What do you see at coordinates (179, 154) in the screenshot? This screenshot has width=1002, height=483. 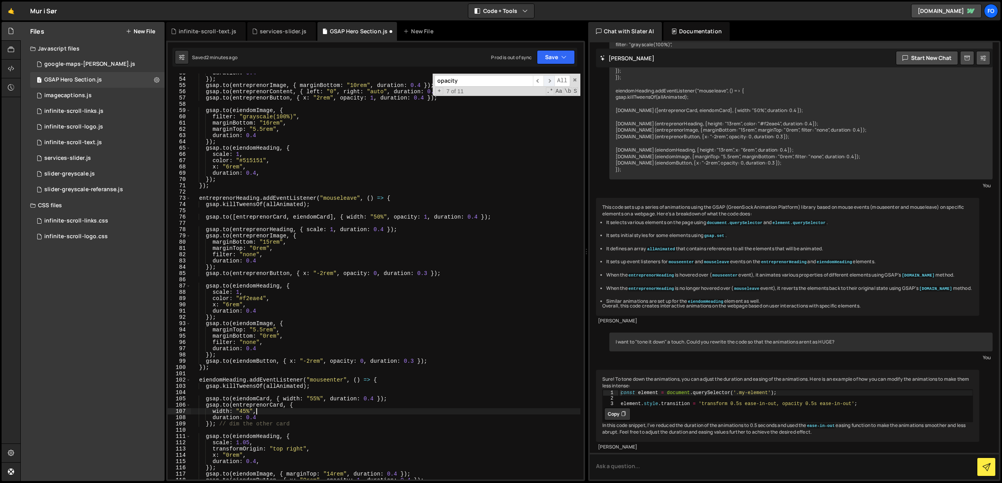 I see `div: 66` at bounding box center [179, 154].